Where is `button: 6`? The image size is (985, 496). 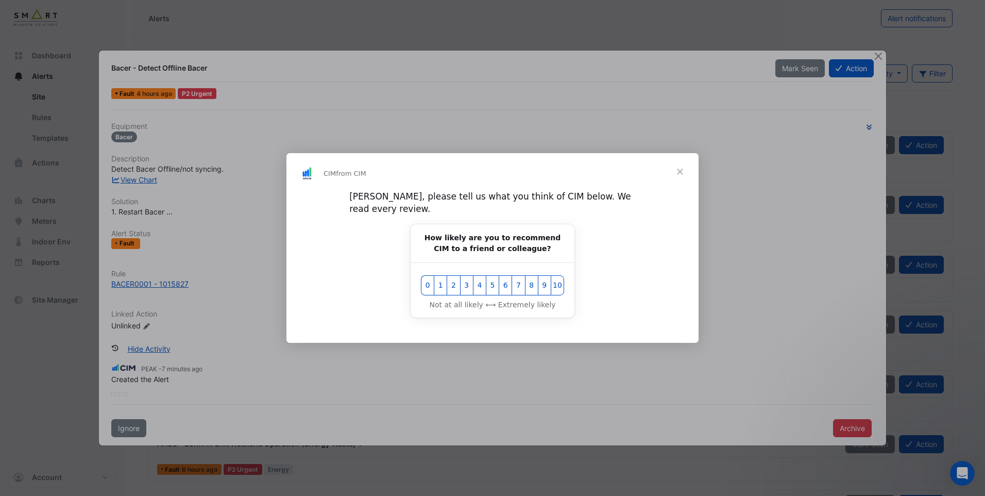
button: 6 is located at coordinates (505, 285).